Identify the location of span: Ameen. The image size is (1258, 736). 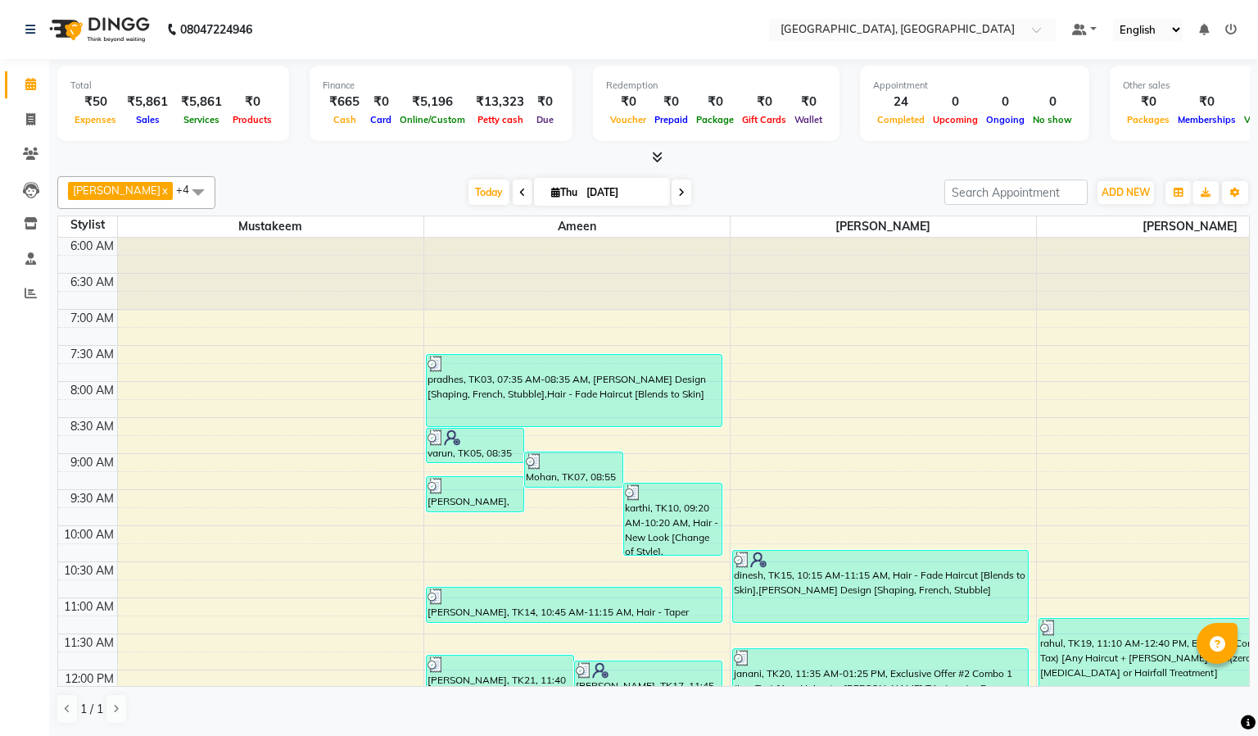
(577, 226).